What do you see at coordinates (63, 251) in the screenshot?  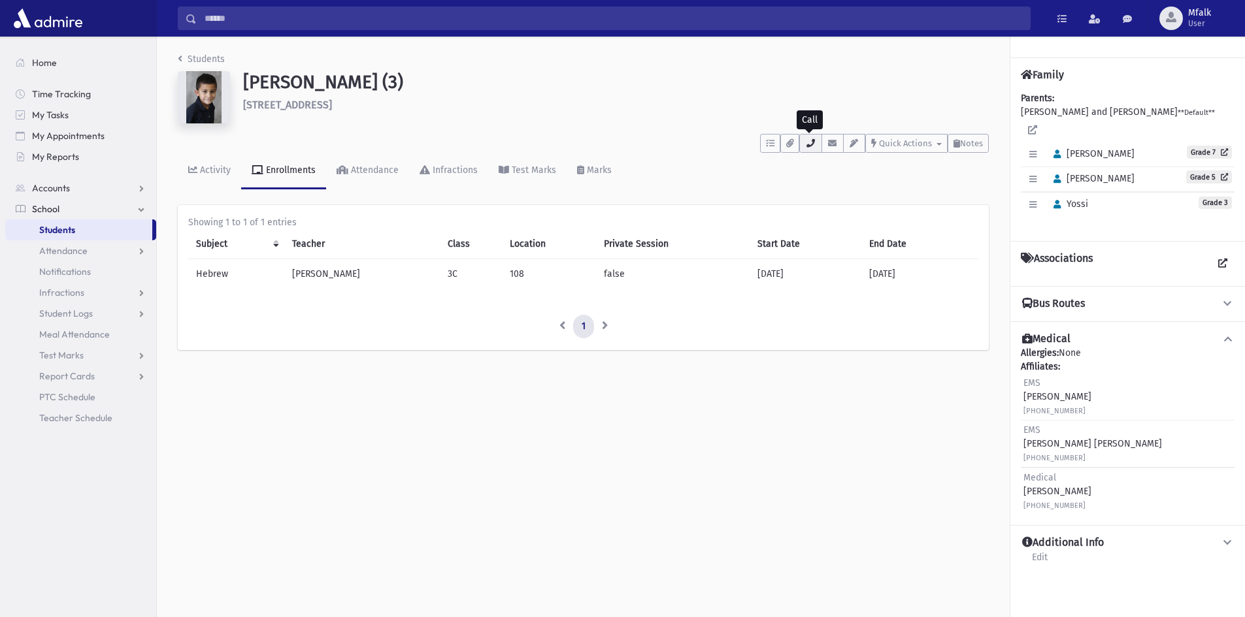 I see `span: Attendance` at bounding box center [63, 251].